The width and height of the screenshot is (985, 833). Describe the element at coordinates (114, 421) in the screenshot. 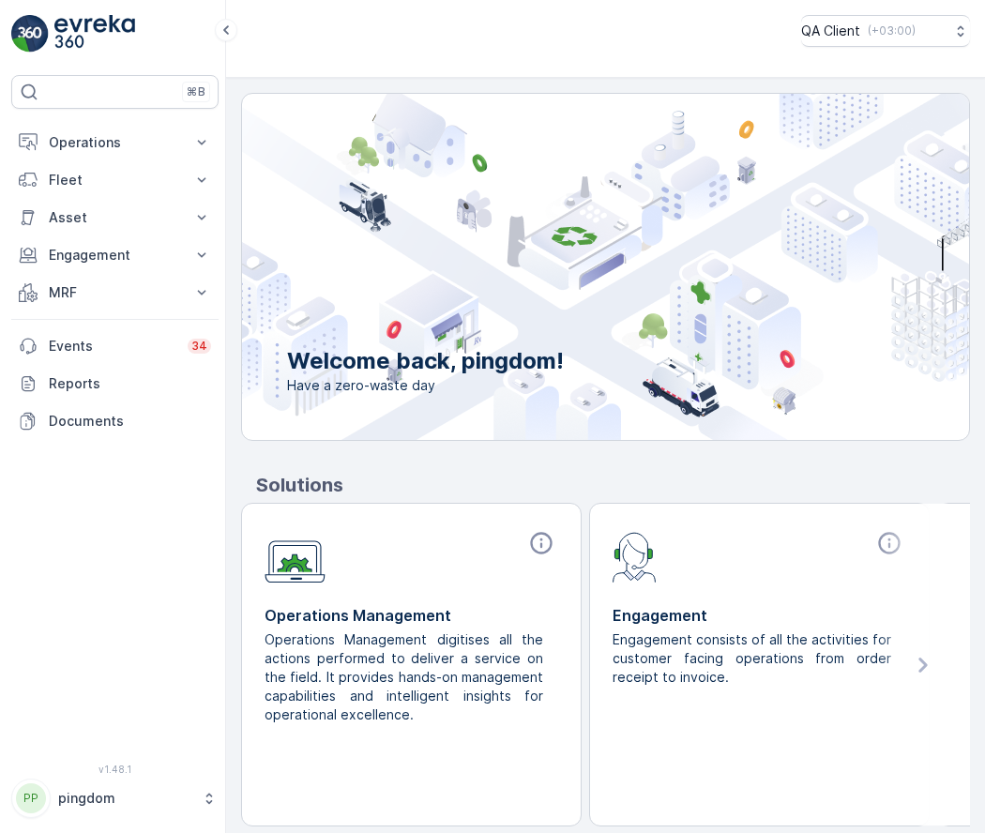

I see `a: Documents` at that location.